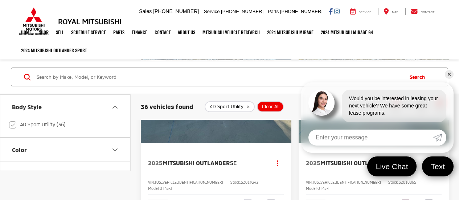 Image resolution: width=459 pixels, height=200 pixels. What do you see at coordinates (66, 149) in the screenshot?
I see `button: ColorColor` at bounding box center [66, 149].